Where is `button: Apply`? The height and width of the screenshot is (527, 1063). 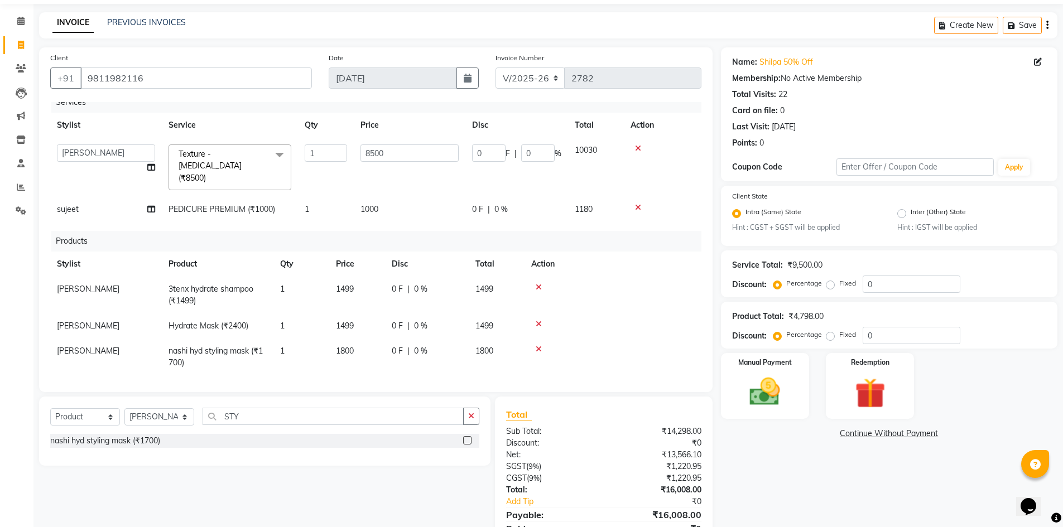 button: Apply is located at coordinates (1014, 167).